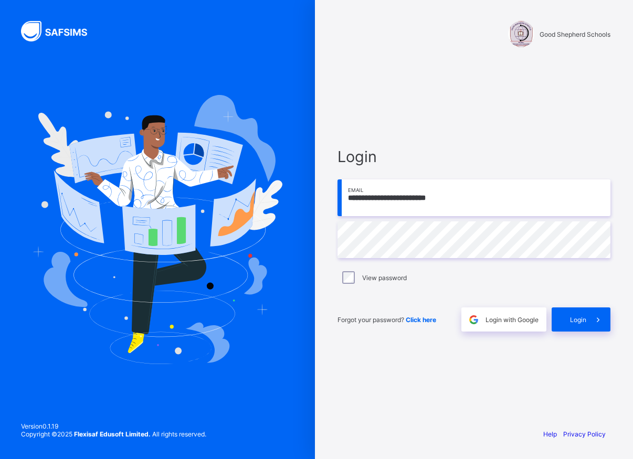  Describe the element at coordinates (550, 434) in the screenshot. I see `a: Help` at that location.